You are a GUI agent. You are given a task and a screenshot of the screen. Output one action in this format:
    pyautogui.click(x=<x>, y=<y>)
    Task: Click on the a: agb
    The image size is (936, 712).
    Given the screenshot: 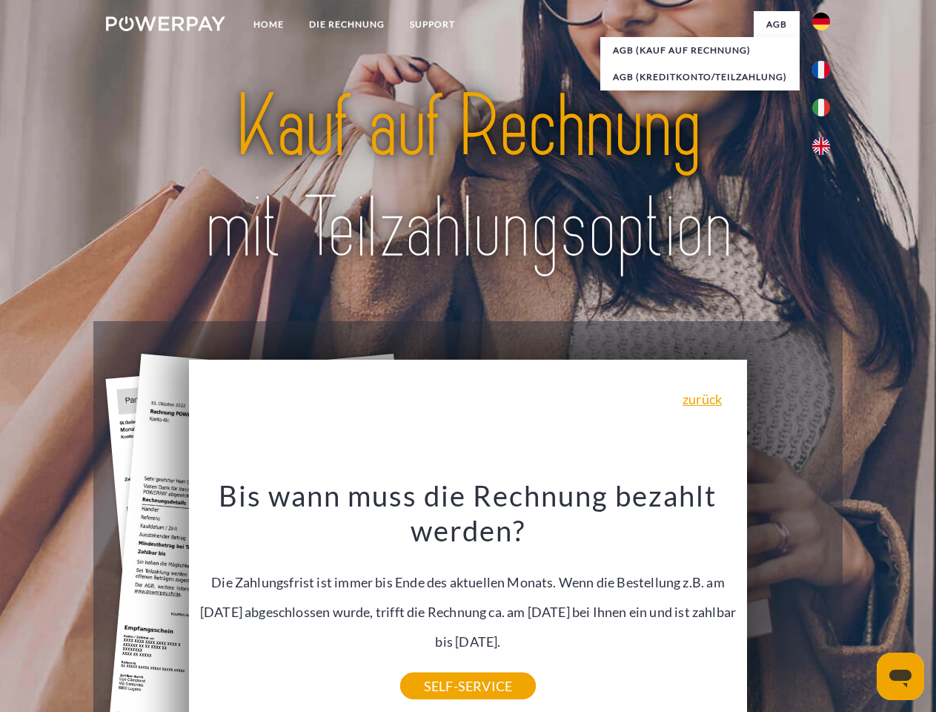 What is the action you would take?
    pyautogui.click(x=777, y=24)
    